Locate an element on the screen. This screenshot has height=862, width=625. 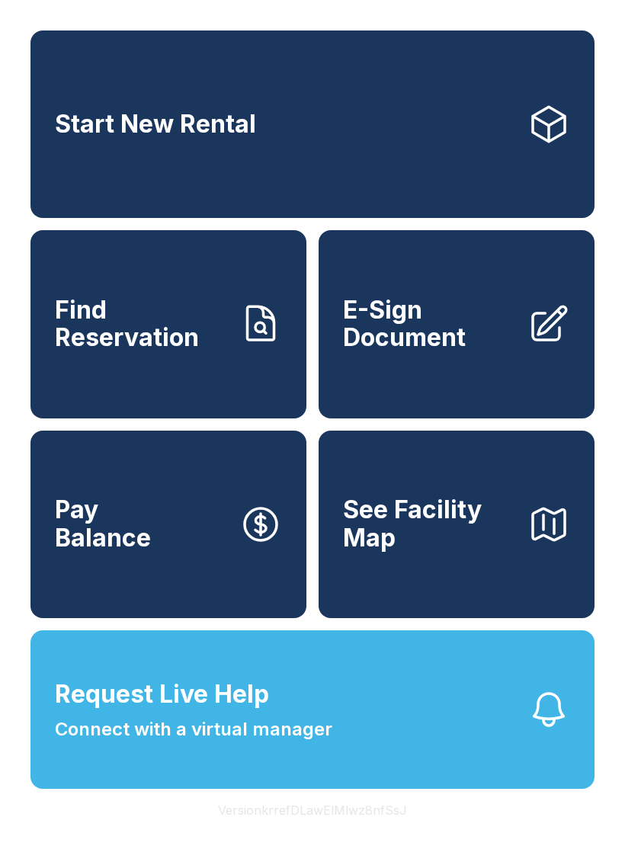
button: PayBalance is located at coordinates (168, 524).